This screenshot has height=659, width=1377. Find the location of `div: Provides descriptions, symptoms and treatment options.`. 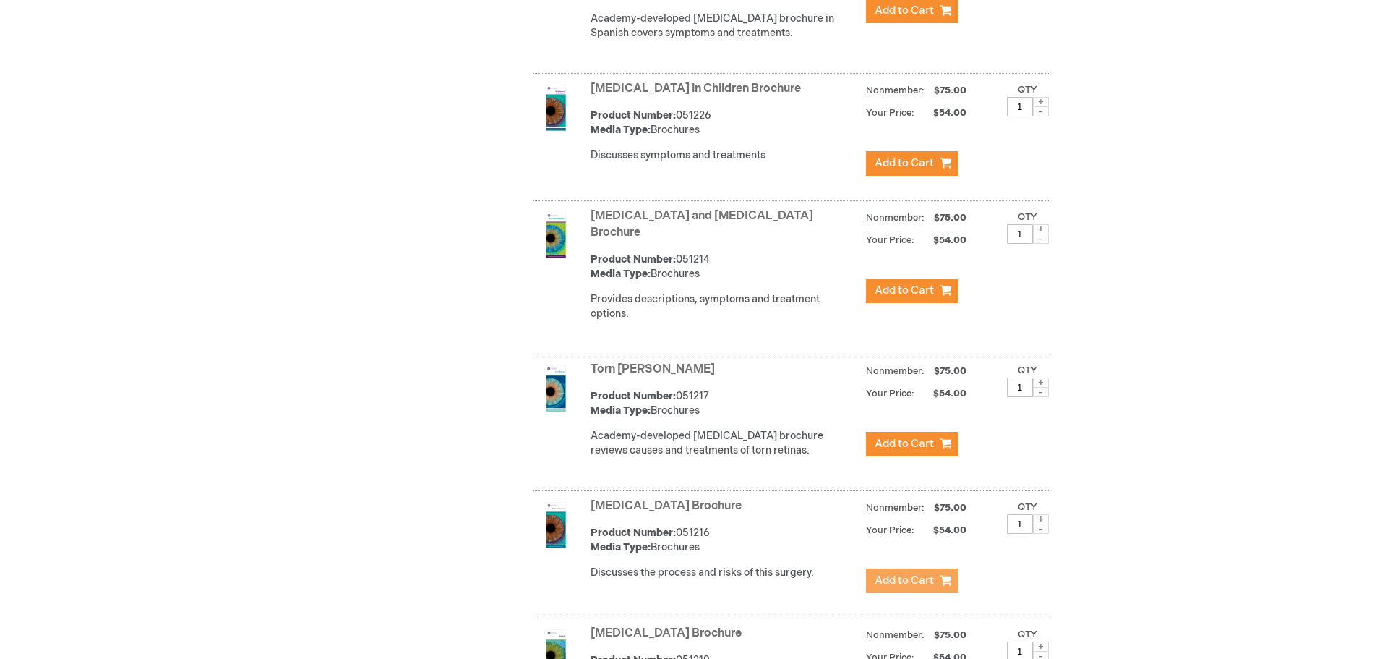

div: Provides descriptions, symptoms and treatment options. is located at coordinates (724, 307).